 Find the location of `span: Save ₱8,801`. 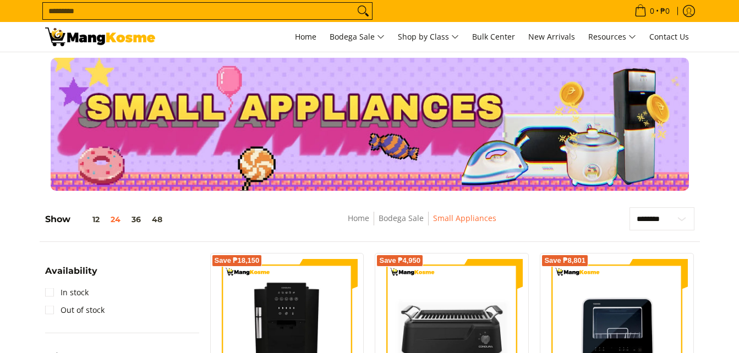

span: Save ₱8,801 is located at coordinates (565, 261).